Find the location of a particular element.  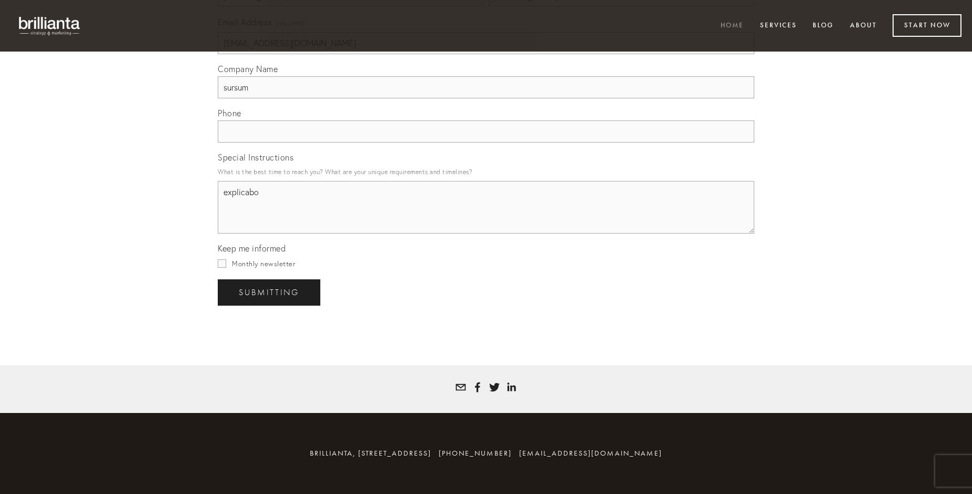

textarea: explicabo is located at coordinates (486, 207).